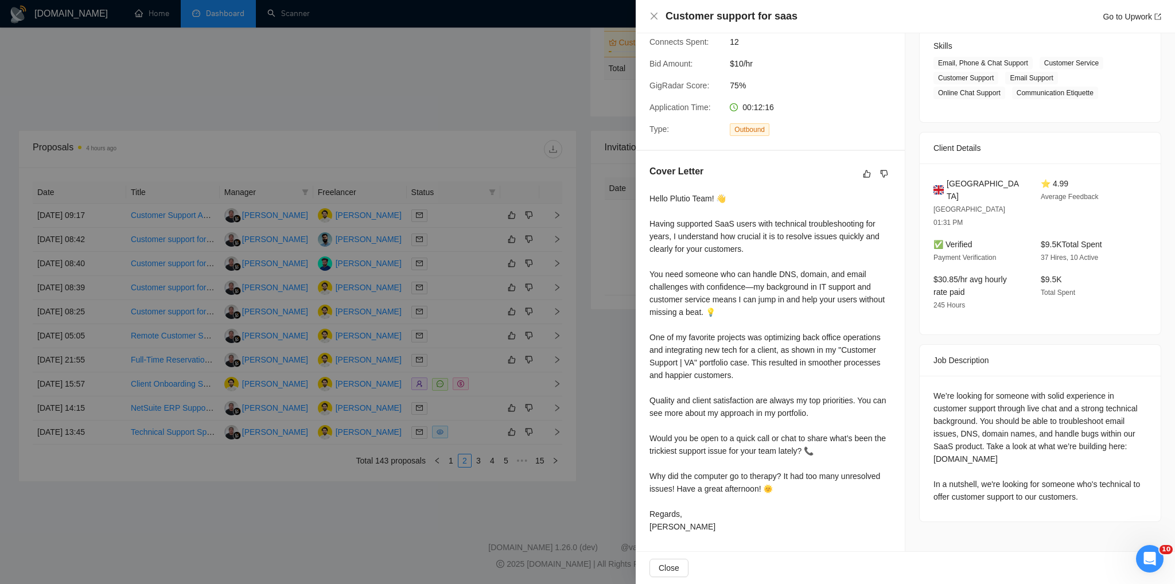  Describe the element at coordinates (749, 130) in the screenshot. I see `span: Outbound` at that location.